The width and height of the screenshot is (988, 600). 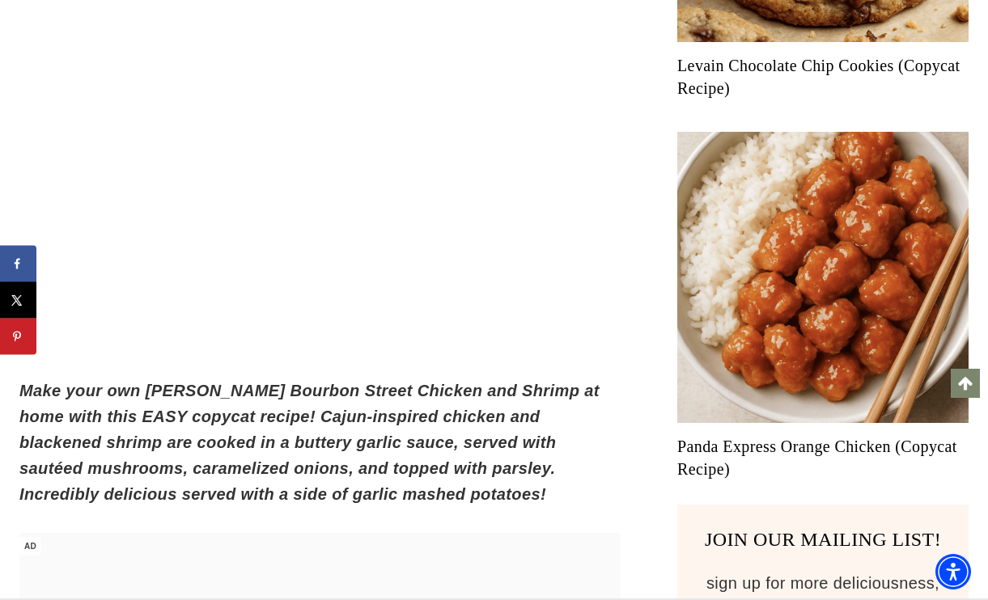 I want to click on a: Panda Express Orange Chicken (Copycat Recipe), so click(x=823, y=458).